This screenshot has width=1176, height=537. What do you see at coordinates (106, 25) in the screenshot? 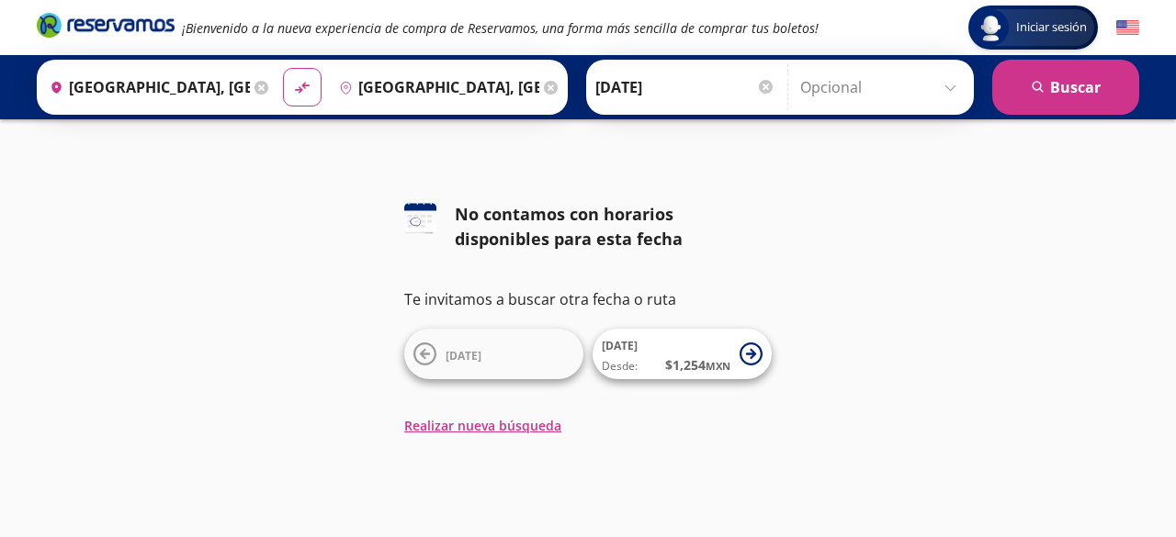
I see `i: Brand Logo` at bounding box center [106, 25].